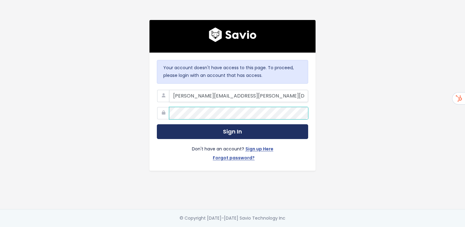  Describe the element at coordinates (239, 96) in the screenshot. I see `input: Your Work Email Address` at that location.